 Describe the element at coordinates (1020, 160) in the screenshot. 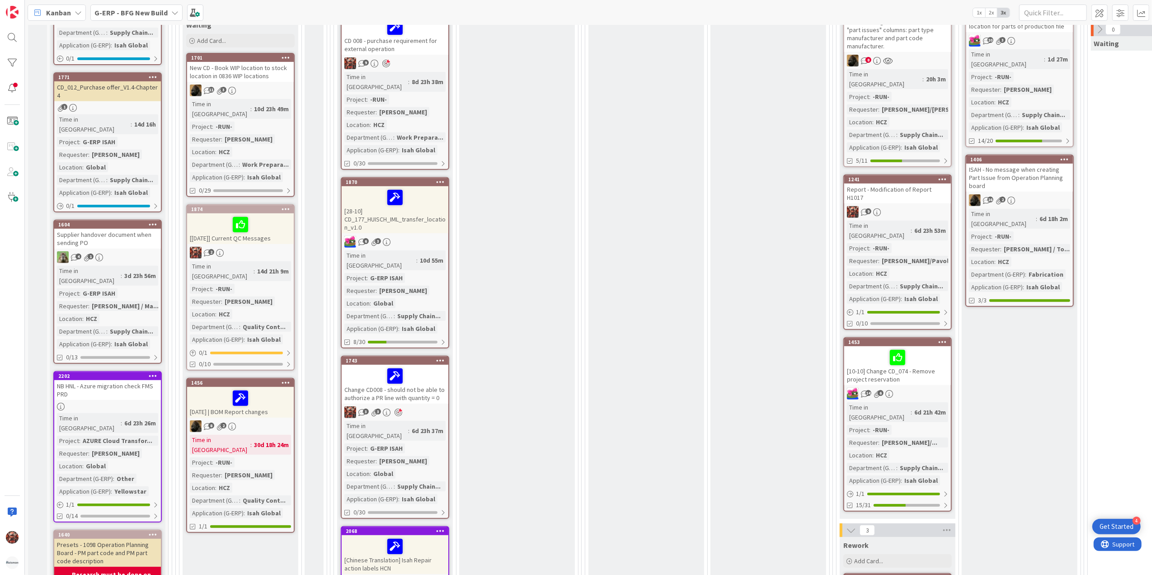

I see `div: 1406` at that location.